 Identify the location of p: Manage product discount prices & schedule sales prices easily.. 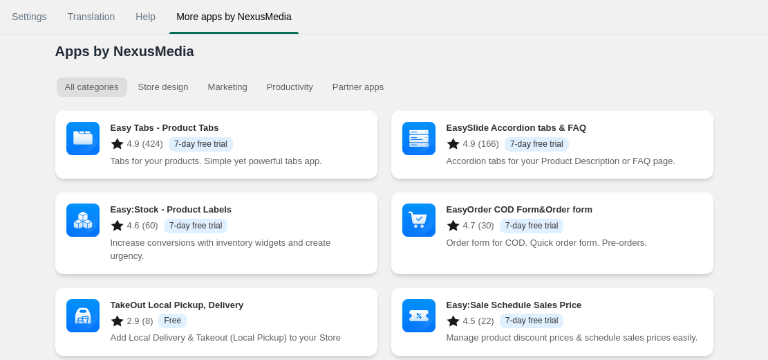
(575, 337).